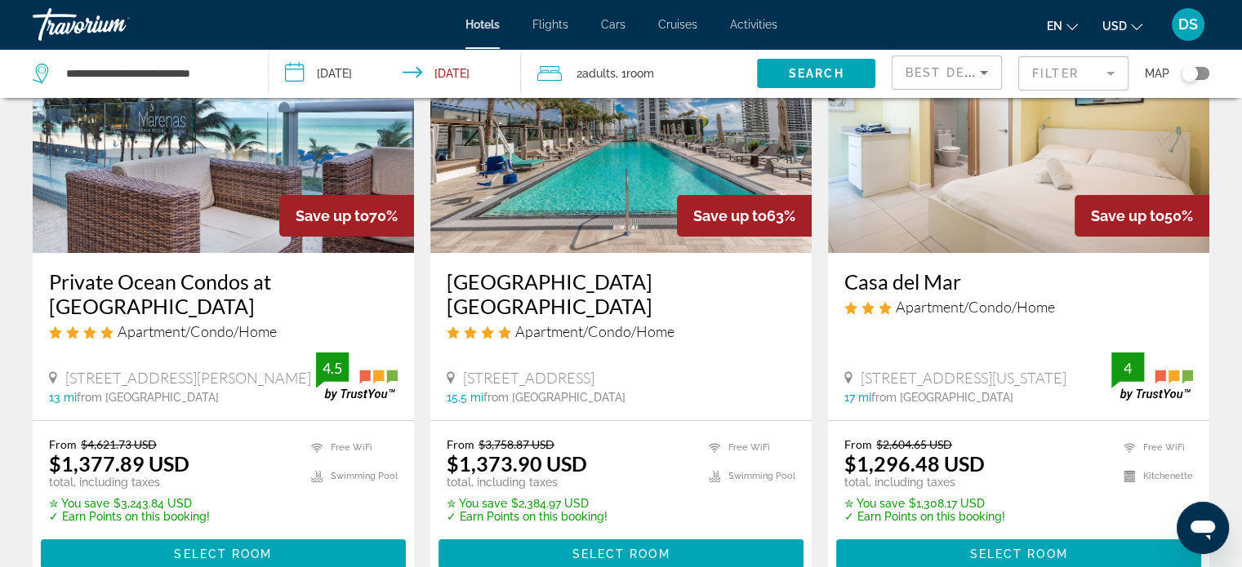 This screenshot has width=1242, height=567. What do you see at coordinates (346, 216) in the screenshot?
I see `div: 70%` at bounding box center [346, 216].